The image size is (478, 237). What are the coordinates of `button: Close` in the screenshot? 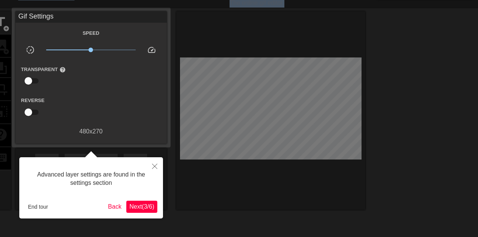 It's located at (155, 166).